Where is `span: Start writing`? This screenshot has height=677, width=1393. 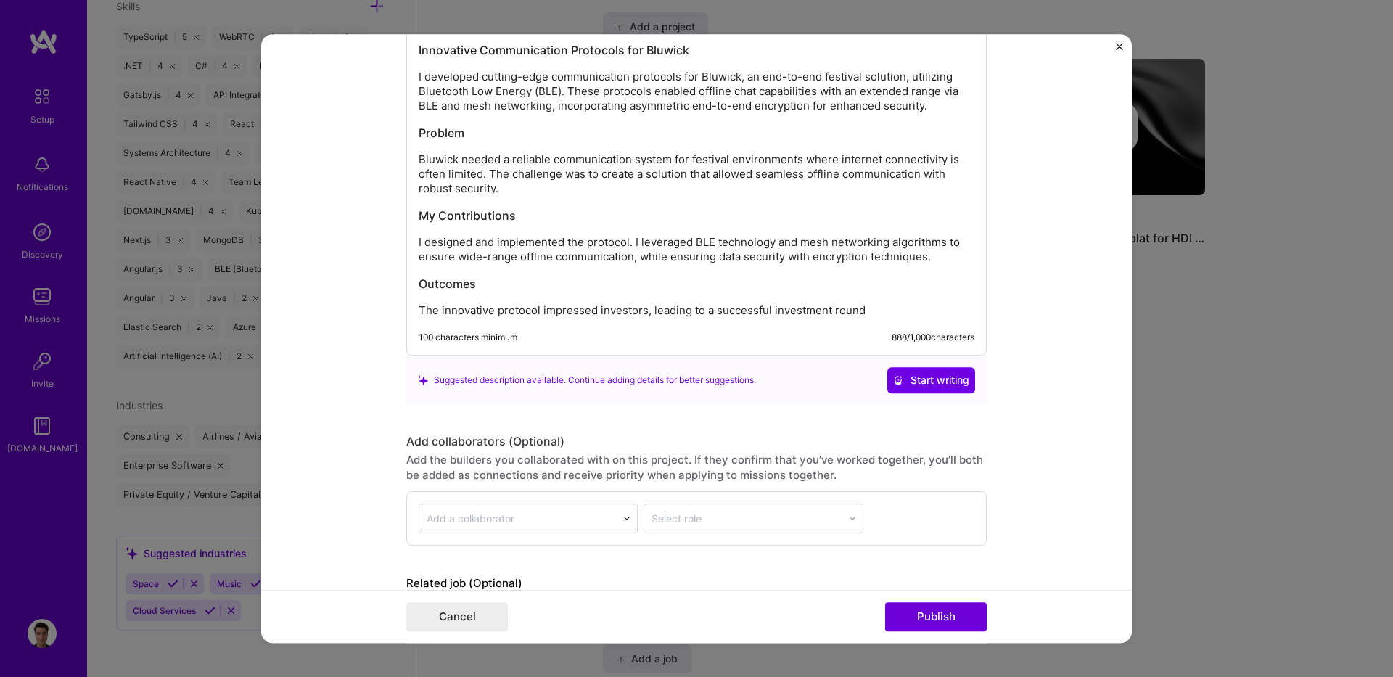
span: Start writing is located at coordinates (931, 380).